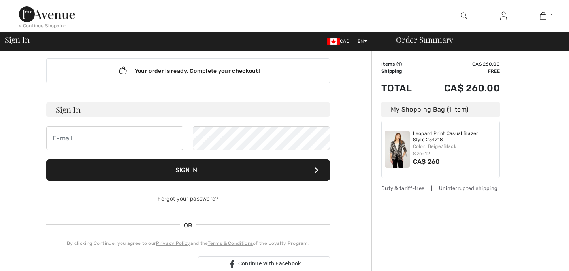 The image size is (569, 271). I want to click on h3: Sign In, so click(188, 109).